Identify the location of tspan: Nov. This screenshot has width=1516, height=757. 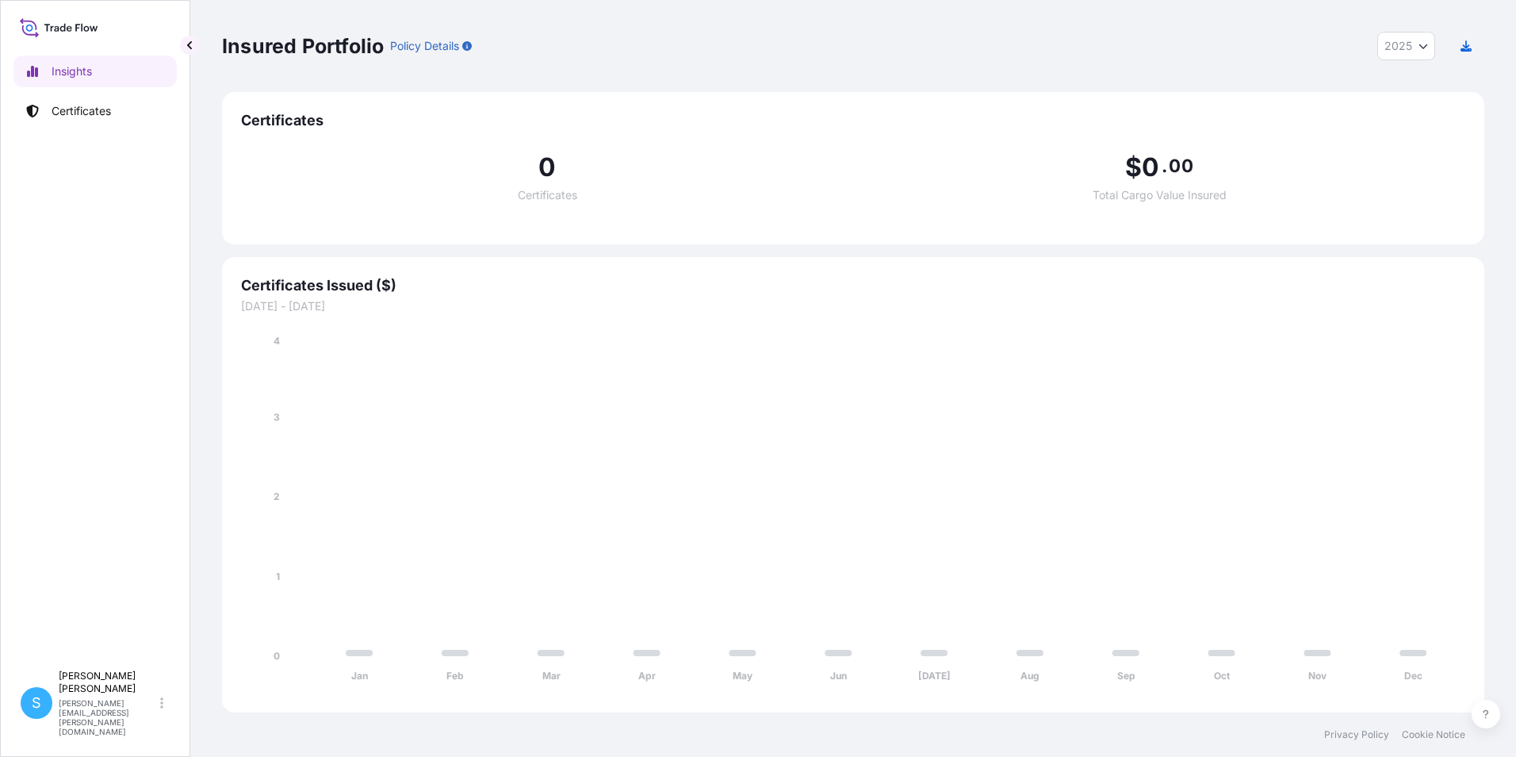
(1318, 675).